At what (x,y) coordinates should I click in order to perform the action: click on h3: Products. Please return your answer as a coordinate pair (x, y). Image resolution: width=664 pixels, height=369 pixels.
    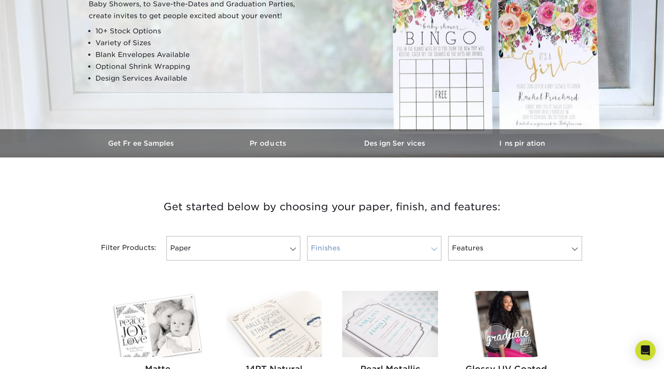
    Looking at the image, I should click on (268, 143).